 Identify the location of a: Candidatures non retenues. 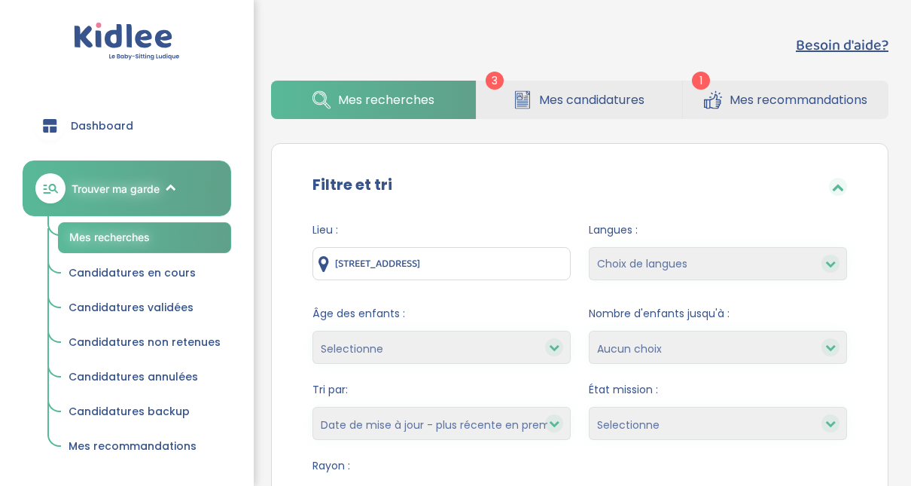
(145, 343).